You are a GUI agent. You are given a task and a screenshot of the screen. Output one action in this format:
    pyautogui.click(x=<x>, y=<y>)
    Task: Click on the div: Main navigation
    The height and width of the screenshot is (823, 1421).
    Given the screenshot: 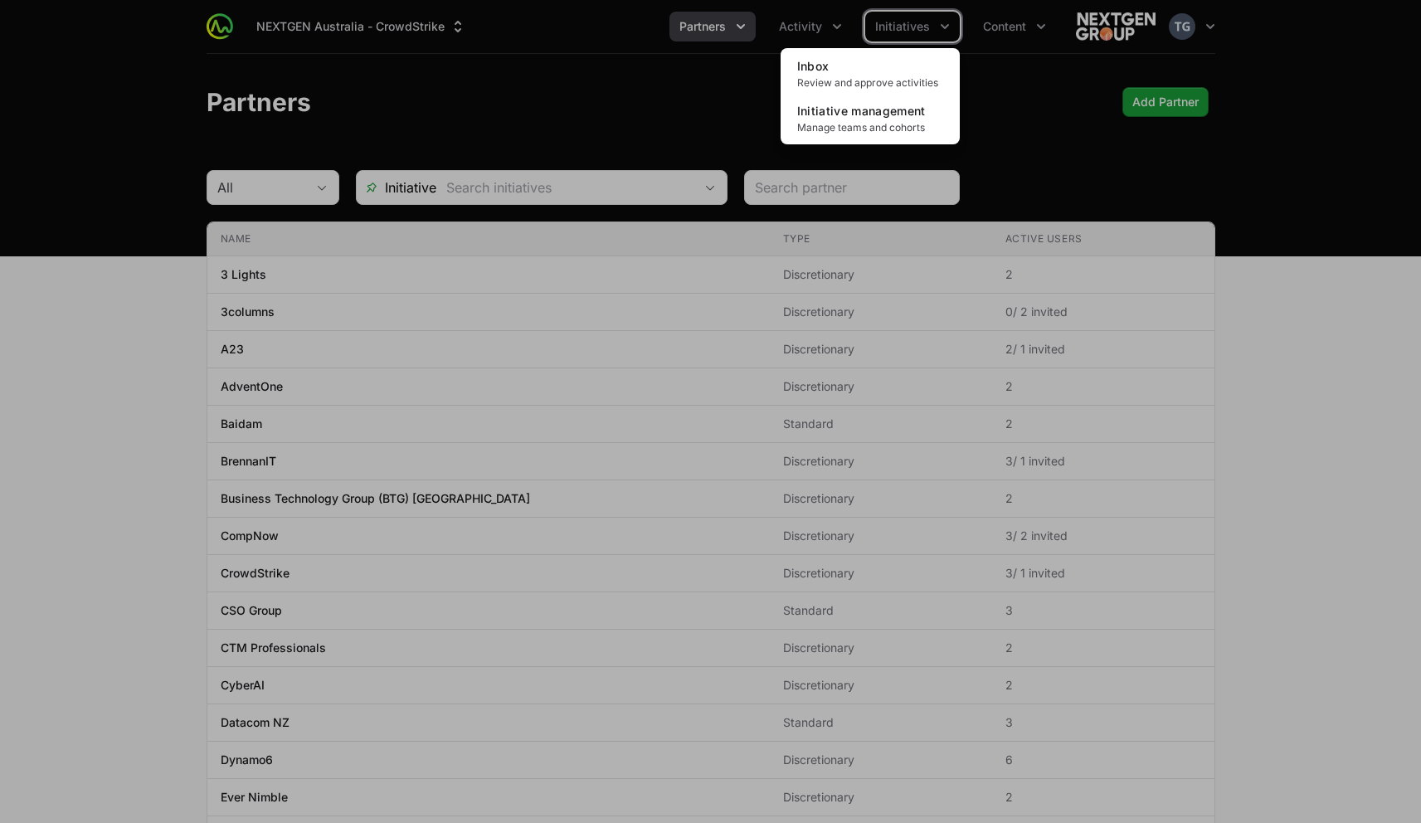 What is the action you would take?
    pyautogui.click(x=644, y=27)
    